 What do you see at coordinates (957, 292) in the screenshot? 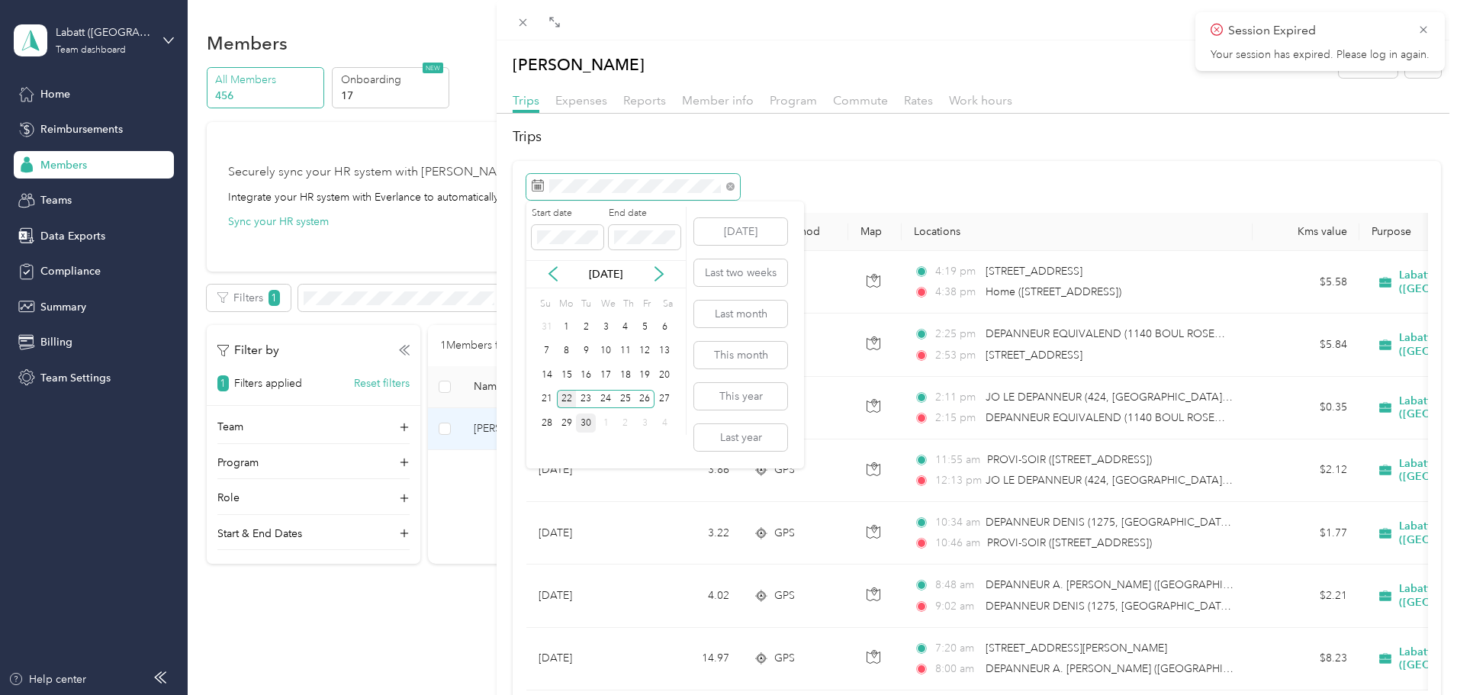
I see `span: 4:38 pm` at bounding box center [957, 292].